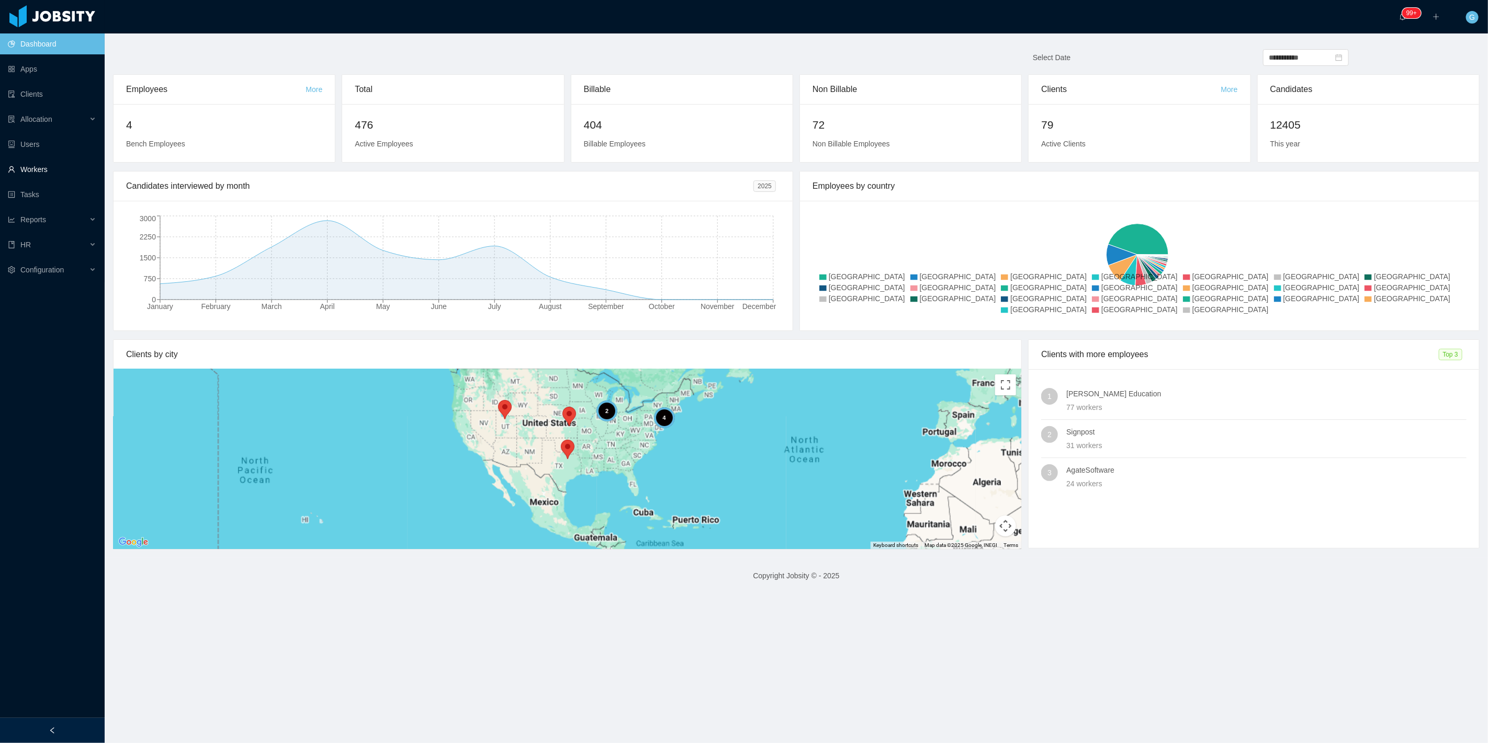 Image resolution: width=1488 pixels, height=743 pixels. I want to click on i: icon: calendar, so click(1339, 58).